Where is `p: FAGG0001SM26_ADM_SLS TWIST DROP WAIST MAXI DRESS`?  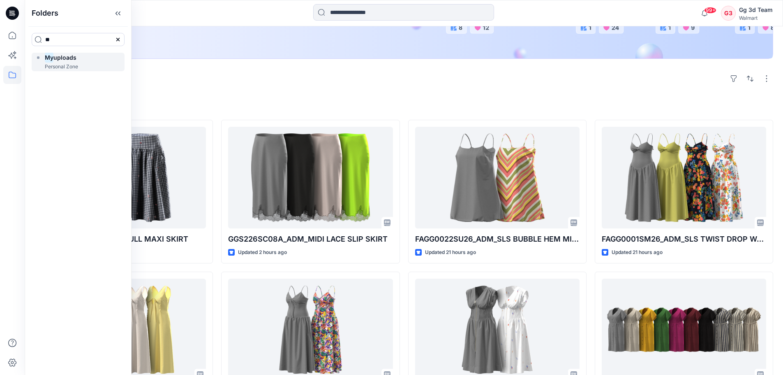 p: FAGG0001SM26_ADM_SLS TWIST DROP WAIST MAXI DRESS is located at coordinates (684, 239).